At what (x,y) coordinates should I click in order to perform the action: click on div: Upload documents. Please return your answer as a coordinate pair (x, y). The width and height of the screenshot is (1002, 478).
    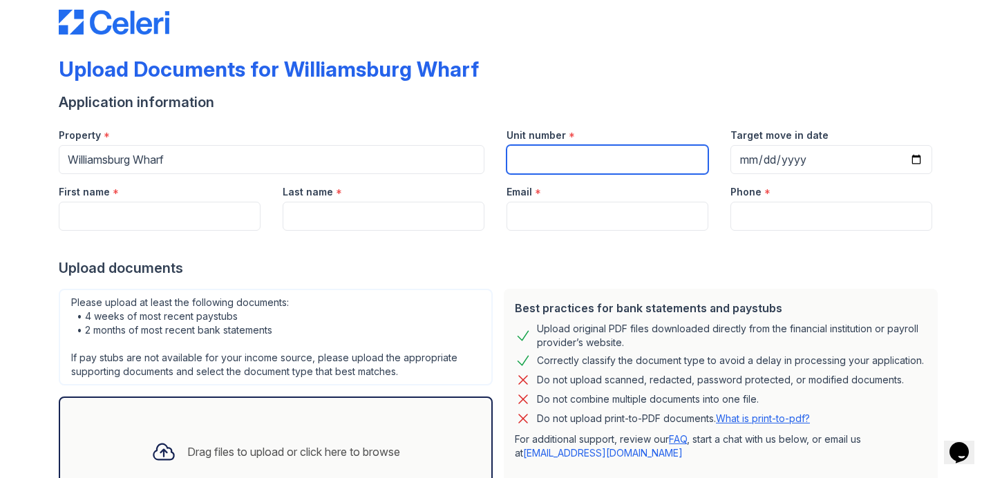
    Looking at the image, I should click on (501, 268).